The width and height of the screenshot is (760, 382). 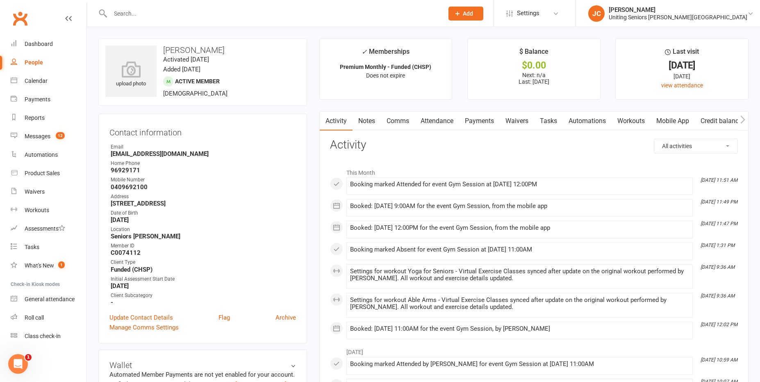 I want to click on a: Payments, so click(x=48, y=99).